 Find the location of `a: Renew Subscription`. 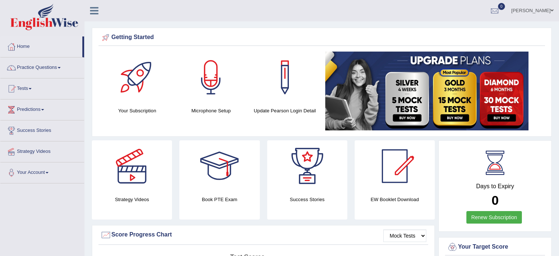

a: Renew Subscription is located at coordinates (494, 217).